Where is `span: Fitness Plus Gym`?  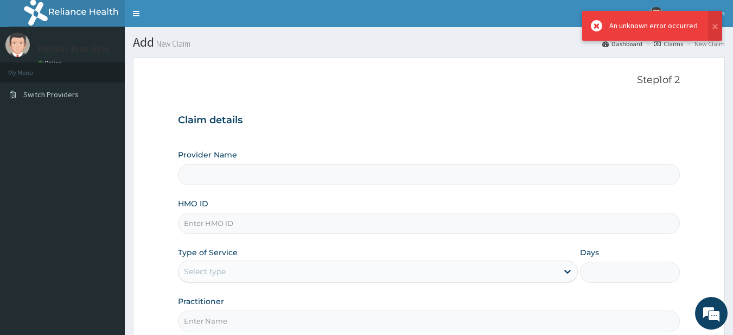 span: Fitness Plus Gym is located at coordinates (697, 14).